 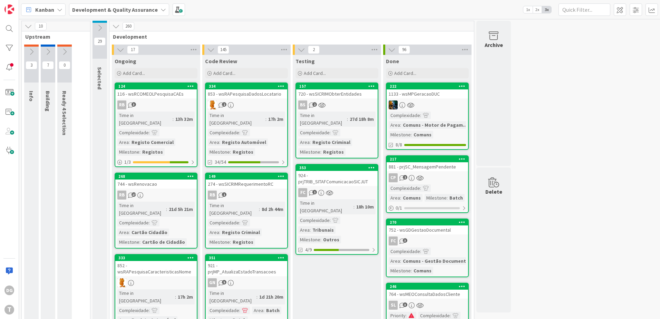 I want to click on span: 1 / 3, so click(x=127, y=162).